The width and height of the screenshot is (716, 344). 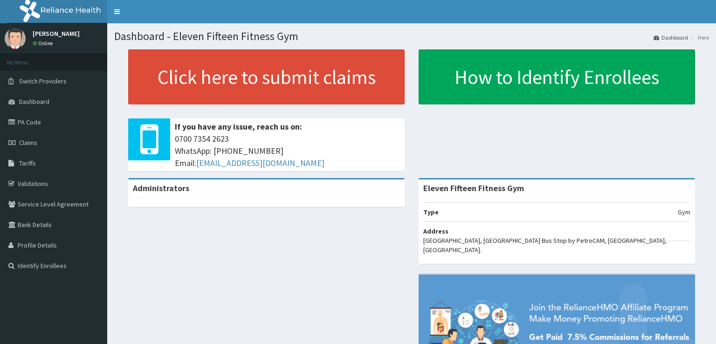 What do you see at coordinates (44, 43) in the screenshot?
I see `a: Online` at bounding box center [44, 43].